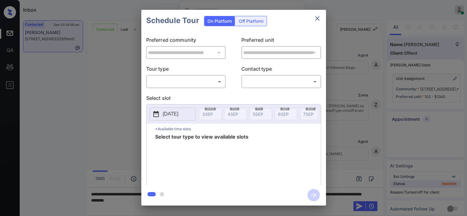 This screenshot has width=467, height=216. What do you see at coordinates (317, 18) in the screenshot?
I see `button: close` at bounding box center [317, 18].